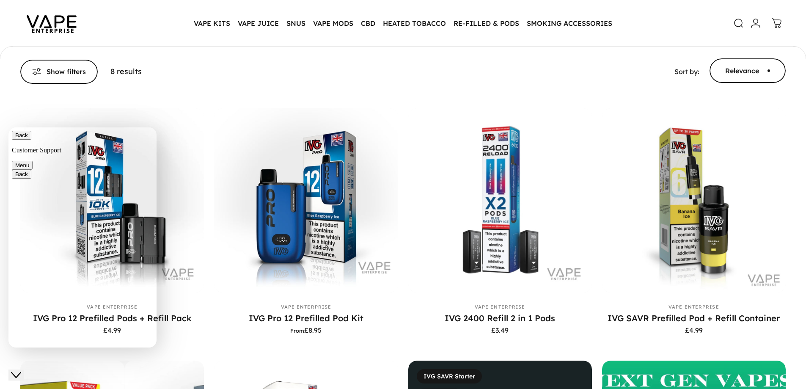  Describe the element at coordinates (52, 23) in the screenshot. I see `img: Vape Enterprise` at that location.